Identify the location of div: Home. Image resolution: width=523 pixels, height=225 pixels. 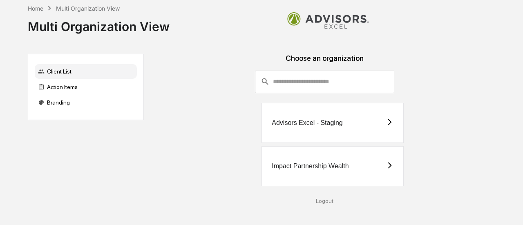
(36, 8).